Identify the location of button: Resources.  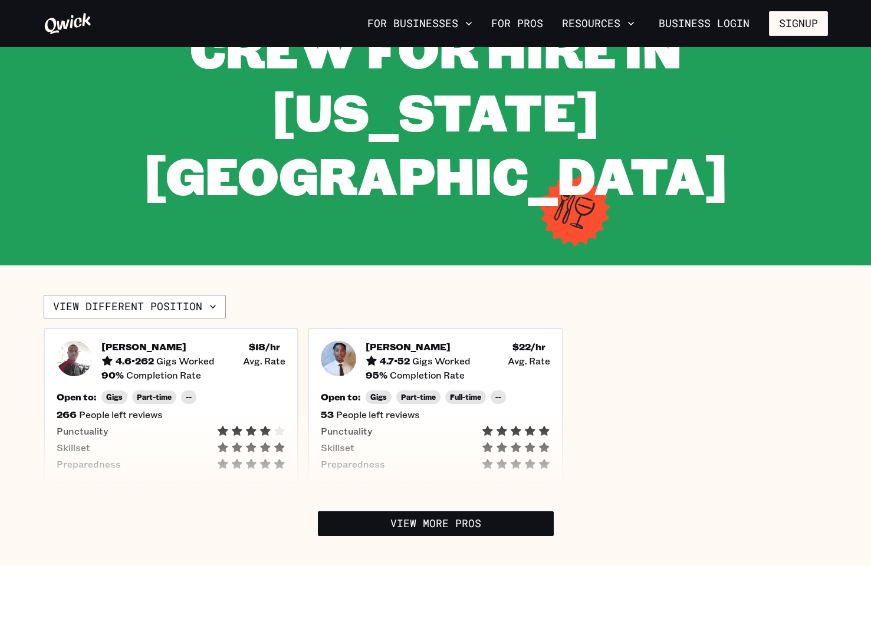
(598, 24).